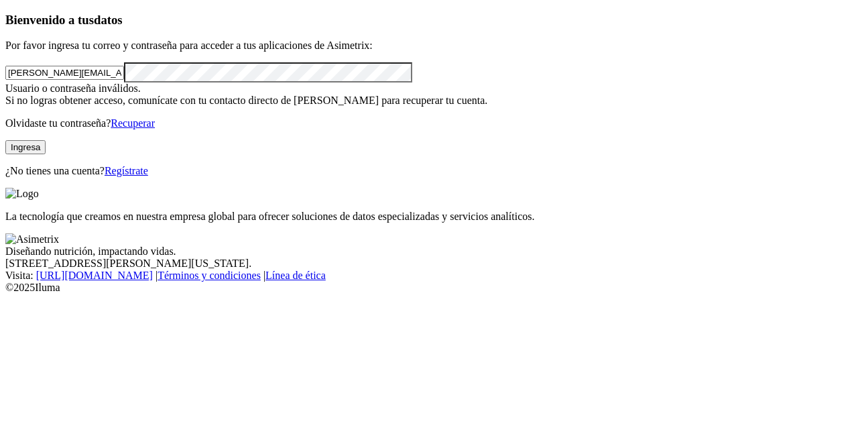 Image resolution: width=858 pixels, height=446 pixels. Describe the element at coordinates (108, 19) in the screenshot. I see `span: datos` at that location.